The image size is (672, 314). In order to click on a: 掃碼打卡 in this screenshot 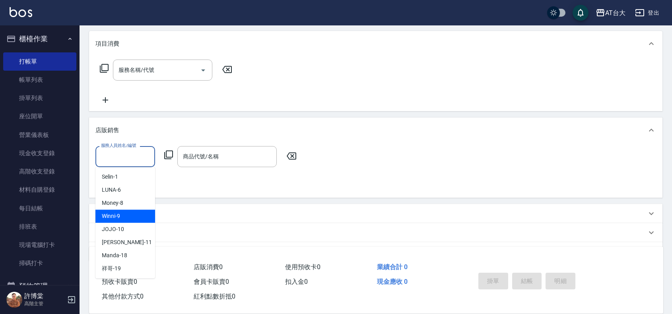, I will do `click(40, 263)`.